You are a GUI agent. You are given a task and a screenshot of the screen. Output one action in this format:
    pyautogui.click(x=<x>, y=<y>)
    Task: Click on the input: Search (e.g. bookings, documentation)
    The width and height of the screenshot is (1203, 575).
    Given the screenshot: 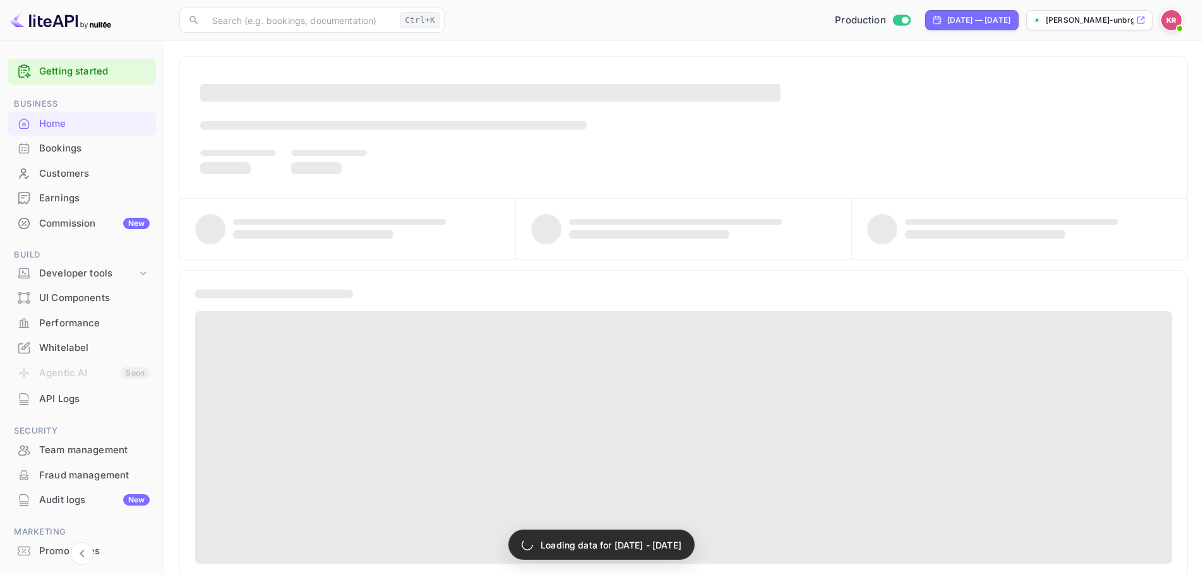 What is the action you would take?
    pyautogui.click(x=300, y=20)
    